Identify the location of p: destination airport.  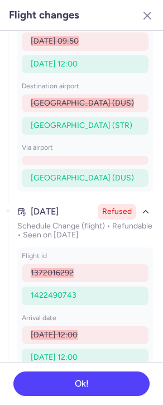
(85, 86).